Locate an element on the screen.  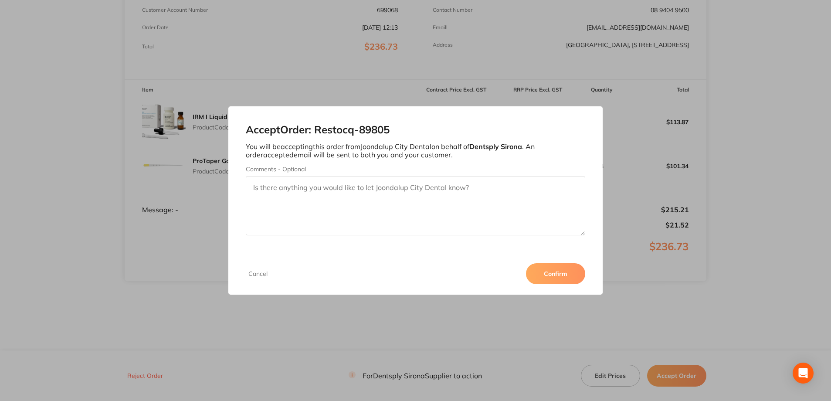
div: Open Intercom Messenger is located at coordinates (803, 373).